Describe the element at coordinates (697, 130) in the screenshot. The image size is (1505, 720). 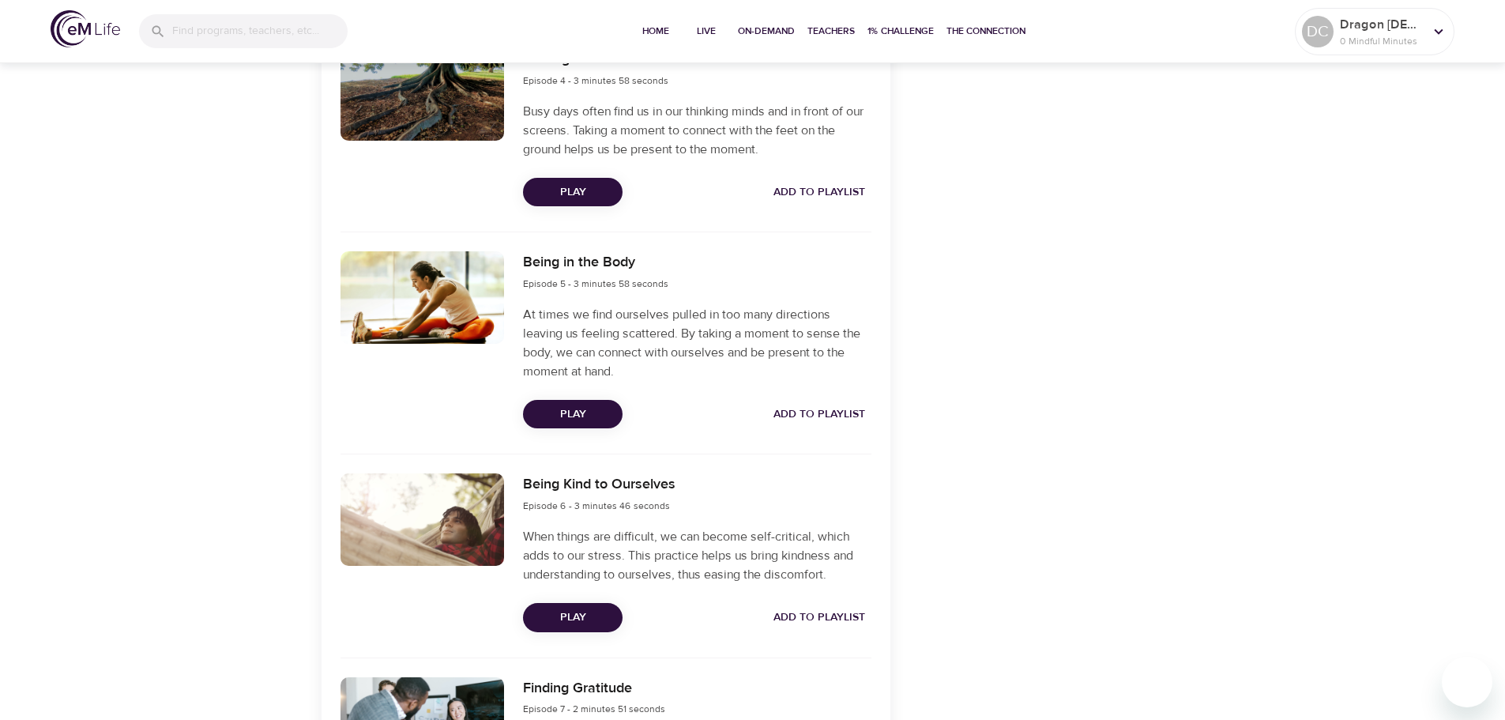
I see `p: Busy days often find us in our thinking minds and in front of our screens. Taking a moment to con...` at that location.